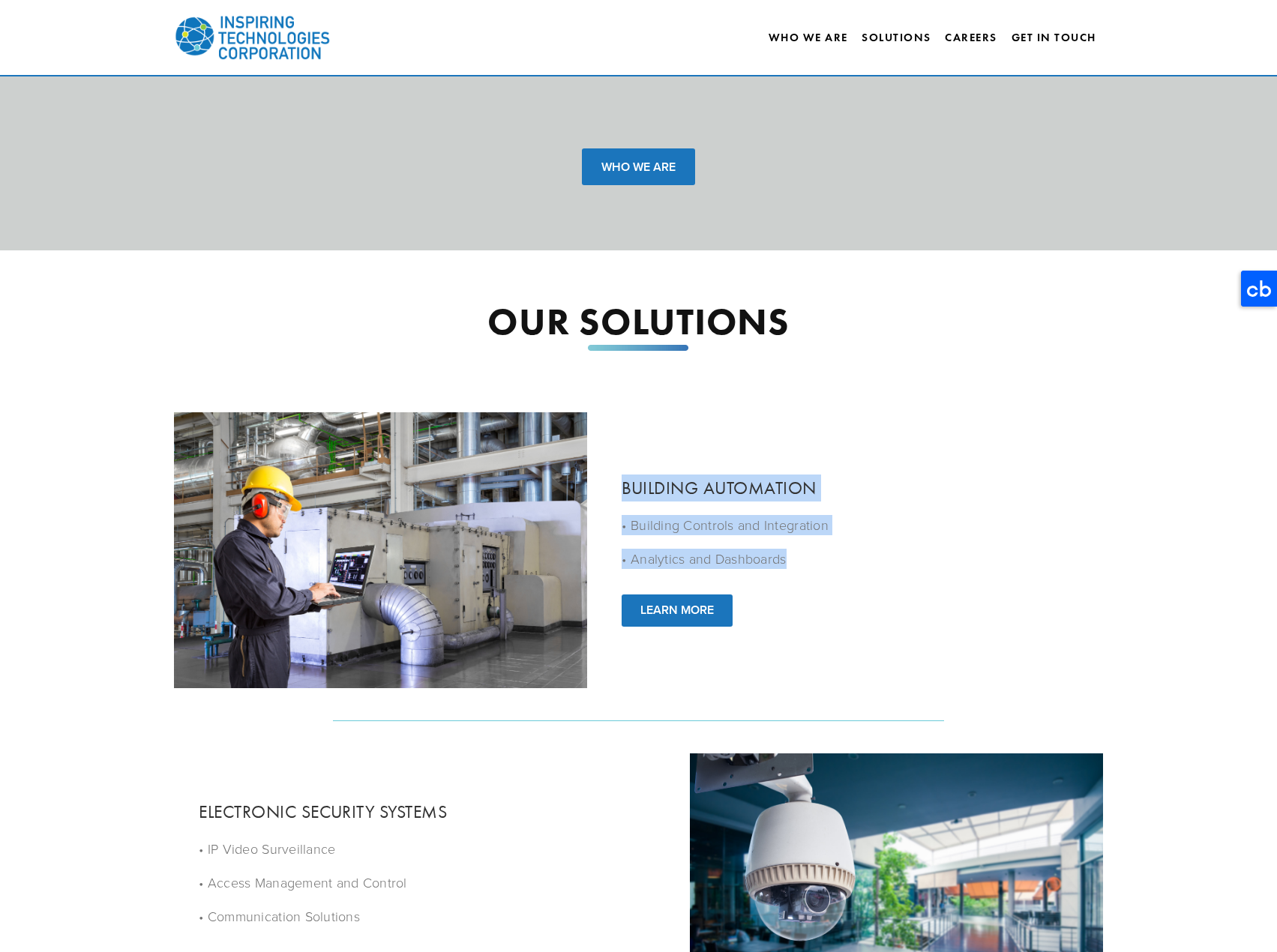  What do you see at coordinates (638, 166) in the screenshot?
I see `a: WHO WE ARE` at bounding box center [638, 166].